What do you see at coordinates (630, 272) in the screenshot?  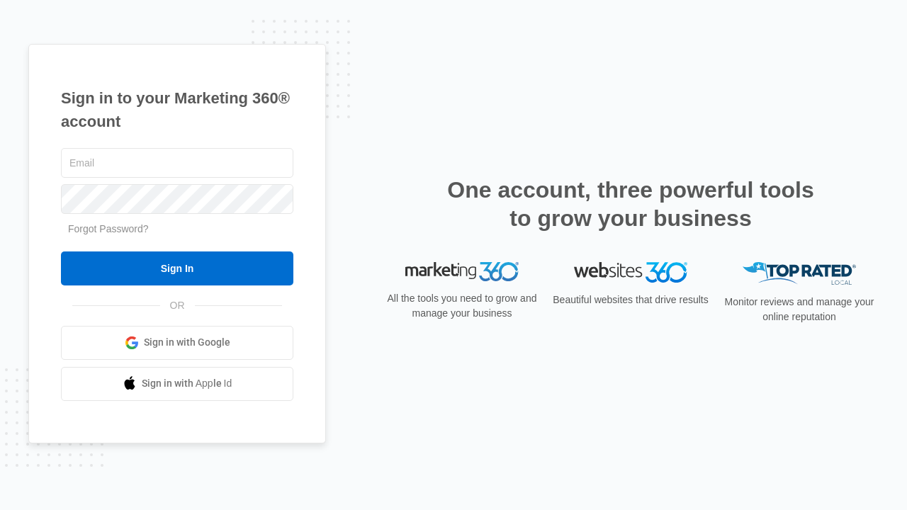 I see `img: Websites 360` at bounding box center [630, 272].